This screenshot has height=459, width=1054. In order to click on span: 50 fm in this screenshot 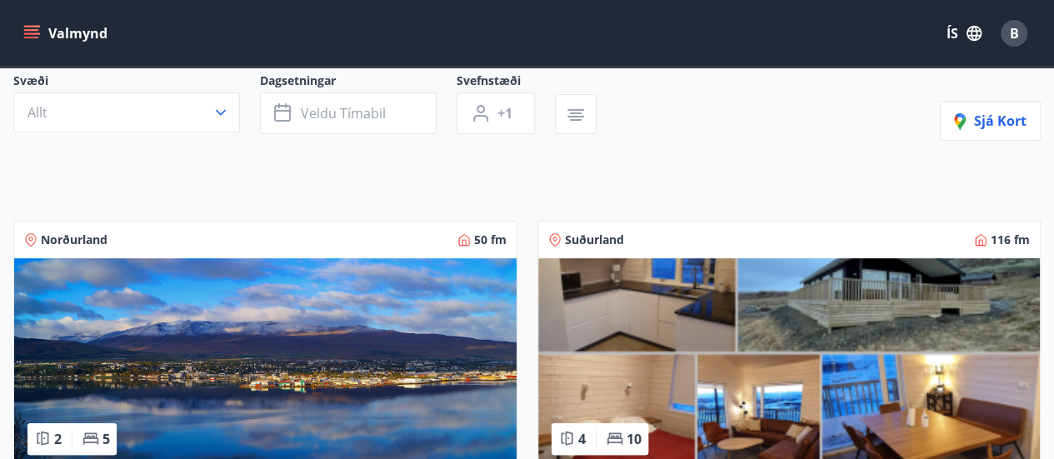, I will do `click(490, 240)`.